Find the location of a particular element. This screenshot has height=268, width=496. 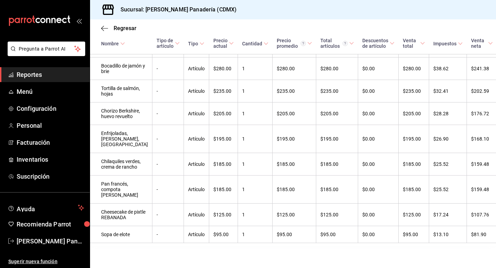

div: Tipo is located at coordinates (193, 44).